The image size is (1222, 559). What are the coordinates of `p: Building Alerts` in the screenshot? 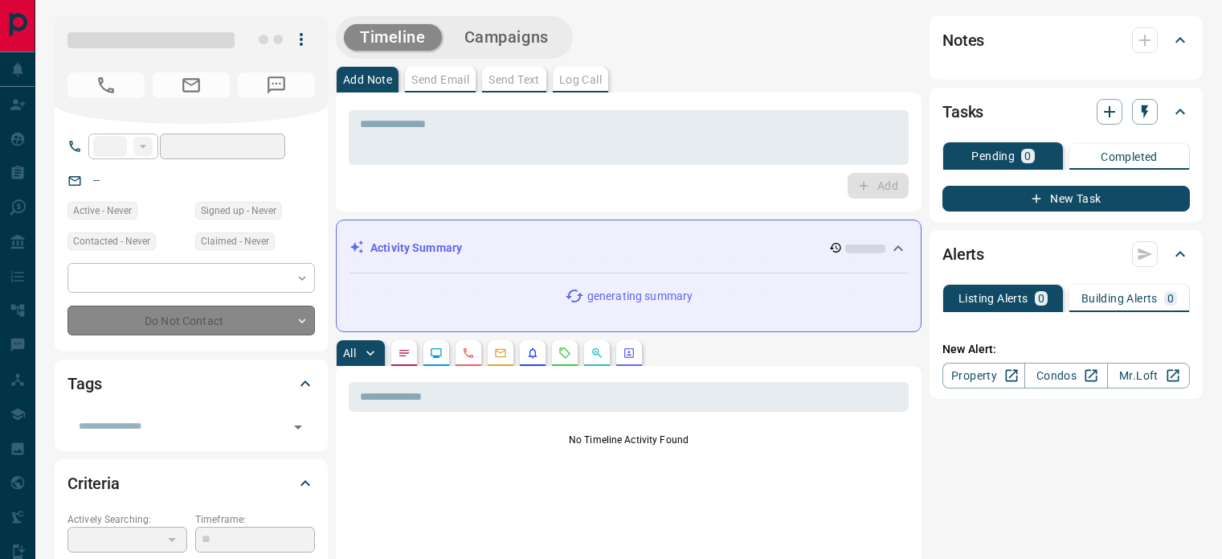 It's located at (1119, 298).